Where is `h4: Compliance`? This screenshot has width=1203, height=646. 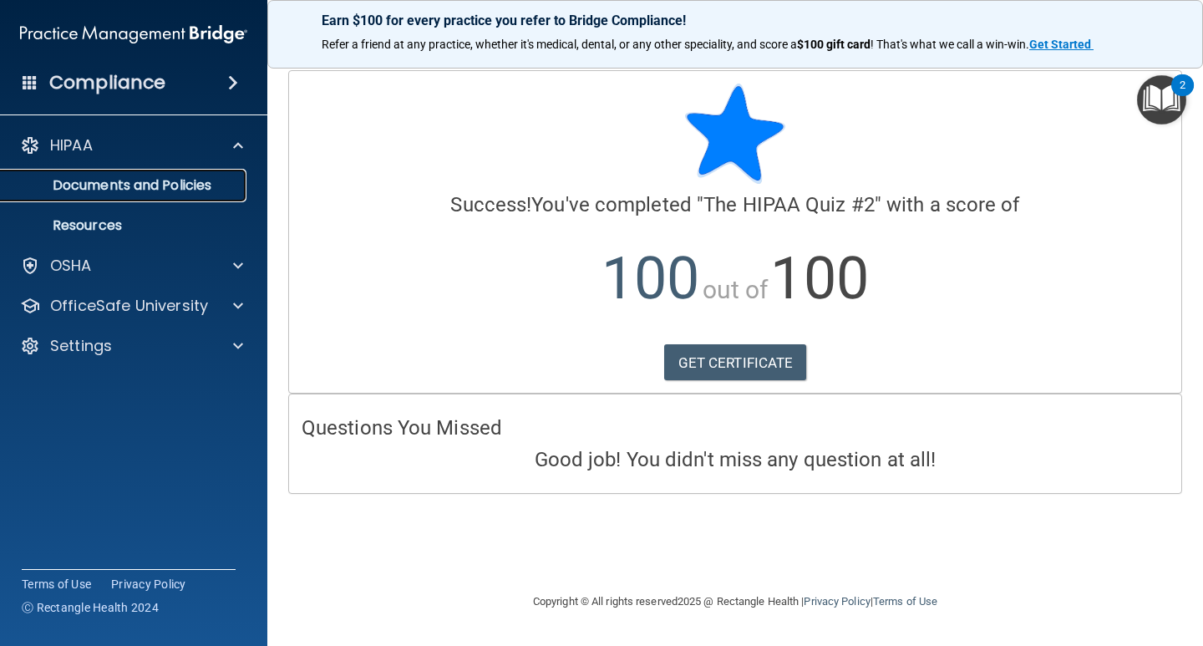
h4: Compliance is located at coordinates (107, 83).